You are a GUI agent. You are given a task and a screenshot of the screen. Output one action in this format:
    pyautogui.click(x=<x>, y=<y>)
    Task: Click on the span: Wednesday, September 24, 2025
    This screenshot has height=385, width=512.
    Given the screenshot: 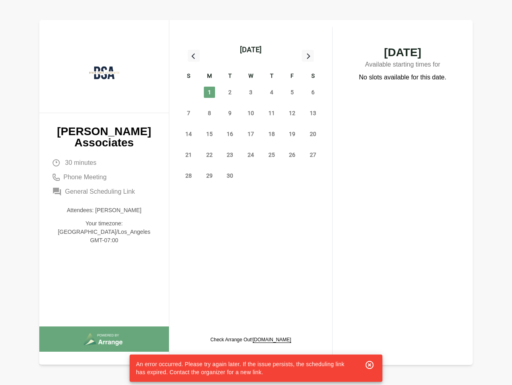 What is the action you would take?
    pyautogui.click(x=251, y=155)
    